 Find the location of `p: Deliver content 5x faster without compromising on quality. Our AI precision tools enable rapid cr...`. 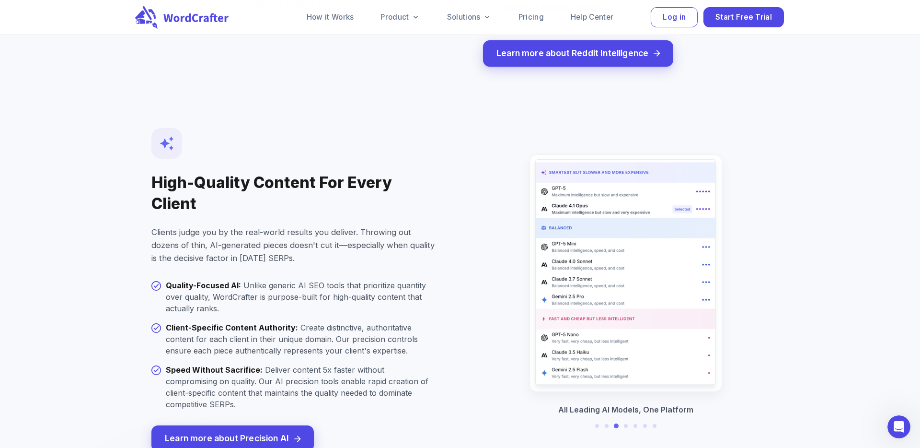

p: Deliver content 5x faster without compromising on quality. Our AI precision tools enable rapid cr... is located at coordinates (301, 387).